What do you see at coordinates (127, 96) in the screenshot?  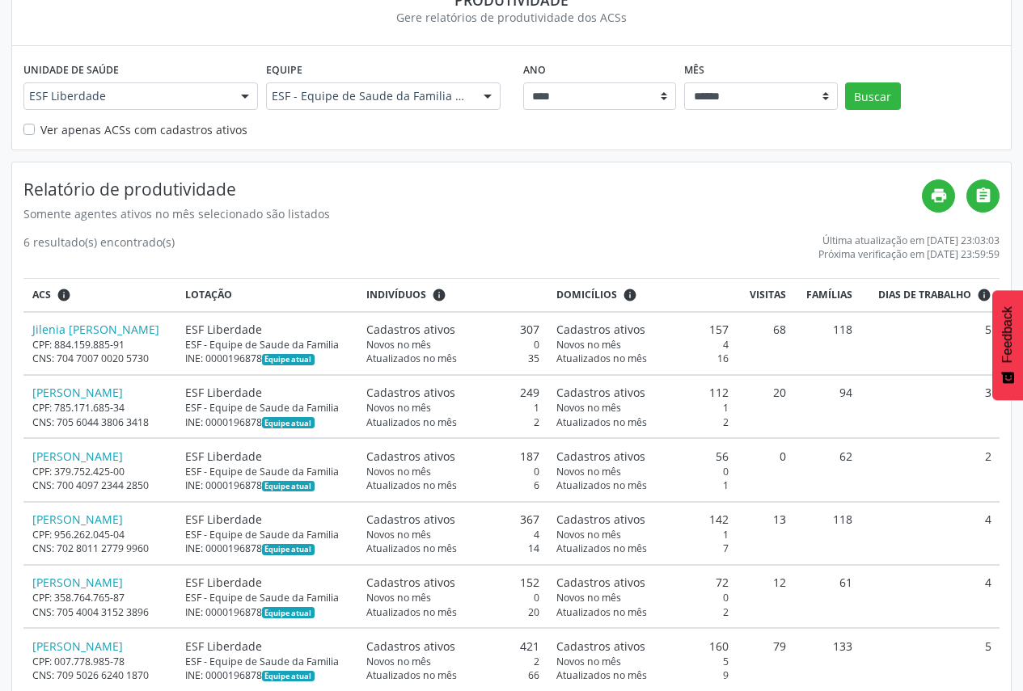 I see `span: ESF Liberdade` at bounding box center [127, 96].